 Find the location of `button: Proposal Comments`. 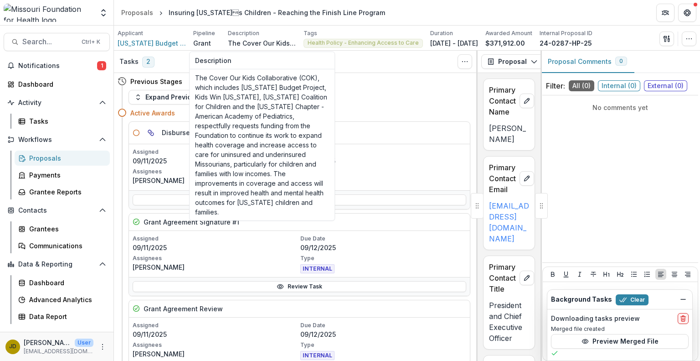

button: Proposal Comments is located at coordinates (588, 62).